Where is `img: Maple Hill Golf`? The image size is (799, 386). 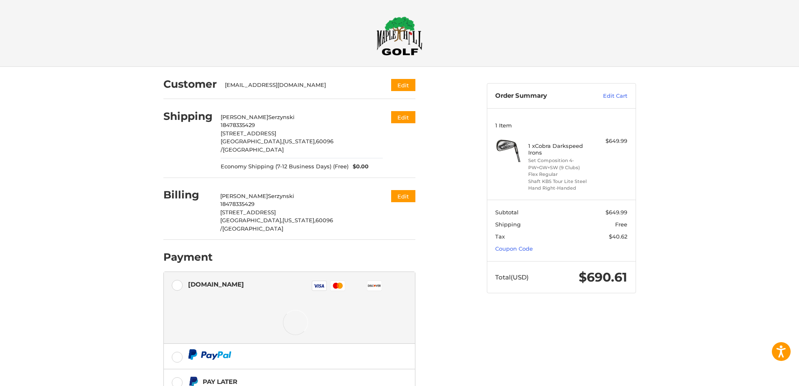 img: Maple Hill Golf is located at coordinates (400, 36).